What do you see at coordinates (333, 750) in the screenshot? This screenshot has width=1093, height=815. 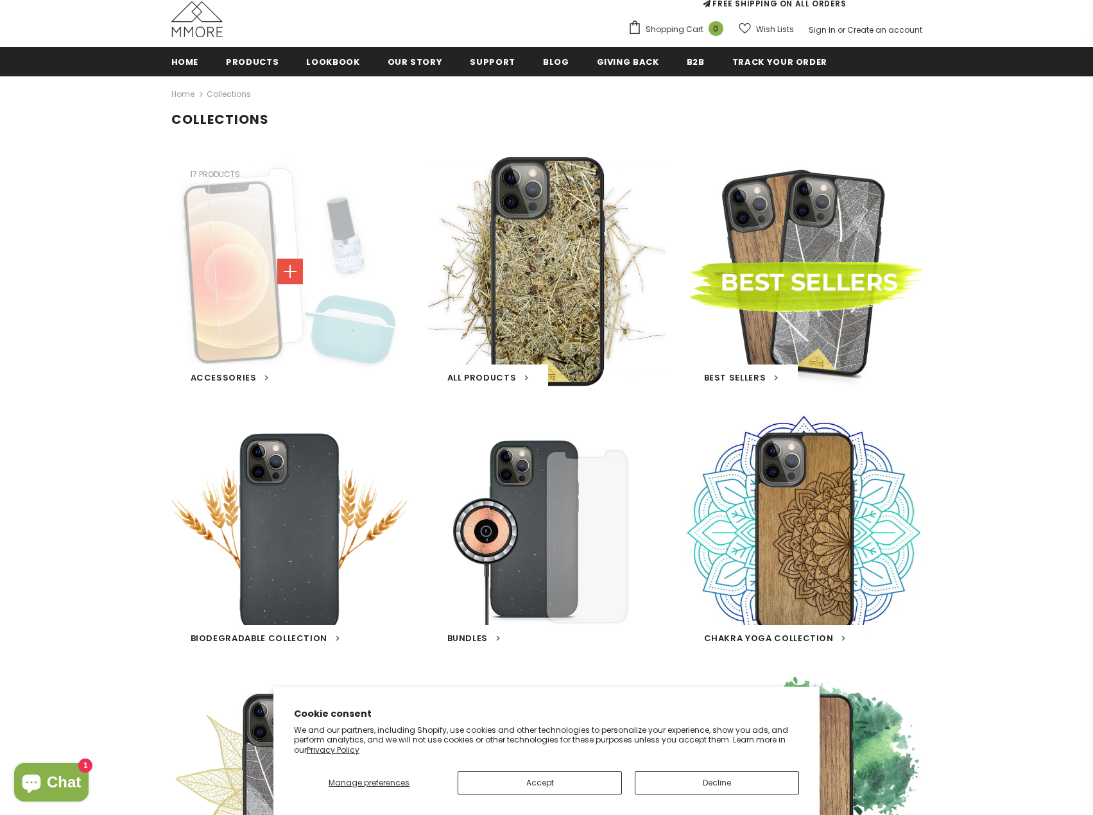 I see `a: Privacy Policy` at bounding box center [333, 750].